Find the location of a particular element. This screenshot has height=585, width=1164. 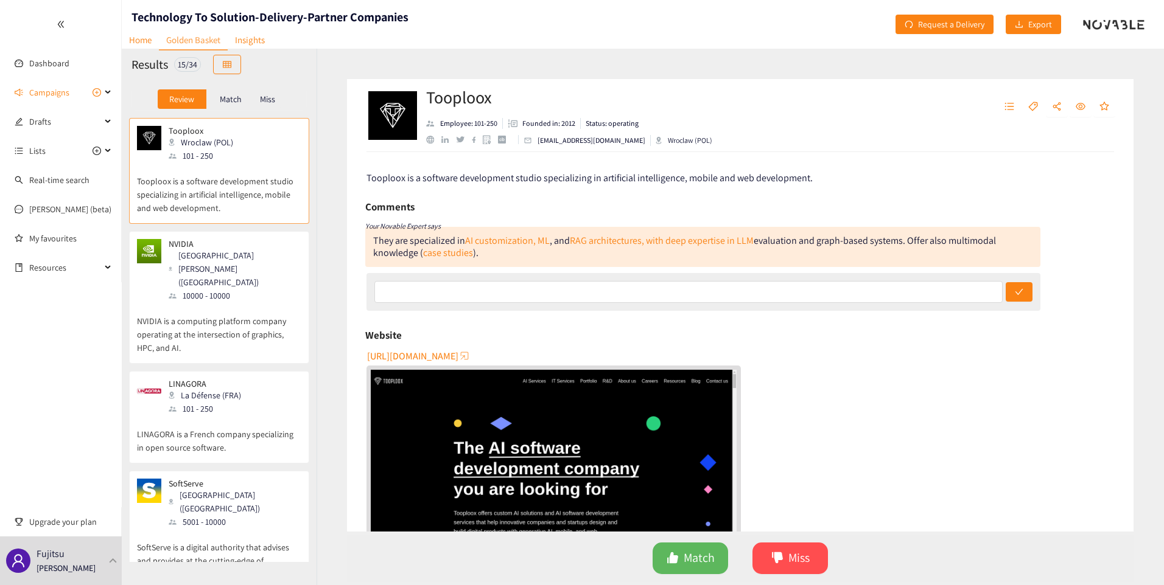

h6: Website is located at coordinates (383, 335).